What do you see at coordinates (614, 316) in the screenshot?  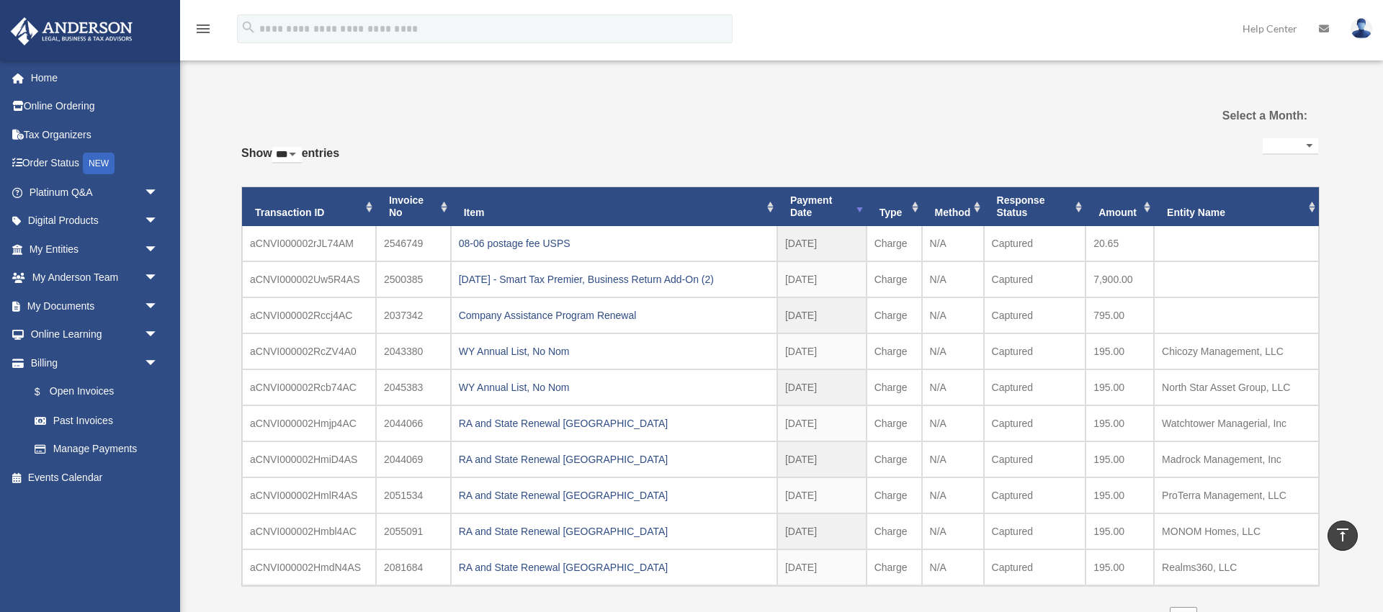 I see `div: Company Assistance Program Renewal` at bounding box center [614, 316].